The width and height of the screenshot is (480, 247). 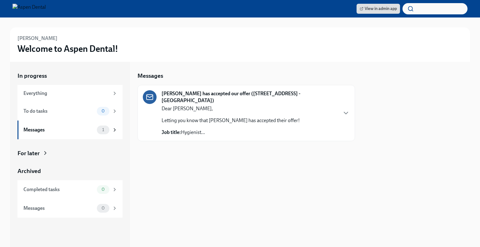 I want to click on div: Archived, so click(x=70, y=171).